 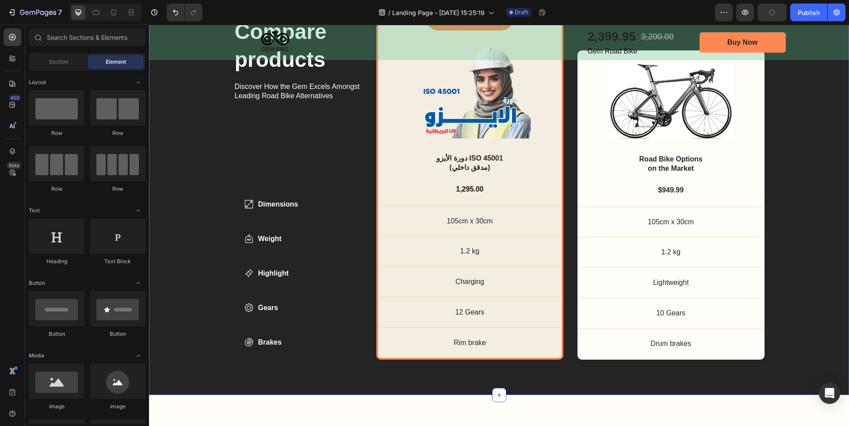 What do you see at coordinates (150, 67) in the screenshot?
I see `p: Discover How the Gem Excels Amongst Leading Road Bike Alternatives` at bounding box center [150, 67].